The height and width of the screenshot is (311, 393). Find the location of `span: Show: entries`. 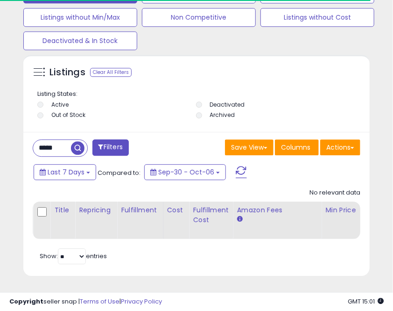

span: Show: entries is located at coordinates (73, 255).